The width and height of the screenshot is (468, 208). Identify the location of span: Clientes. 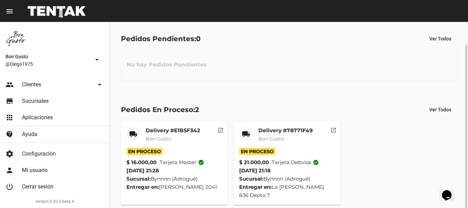
(31, 85).